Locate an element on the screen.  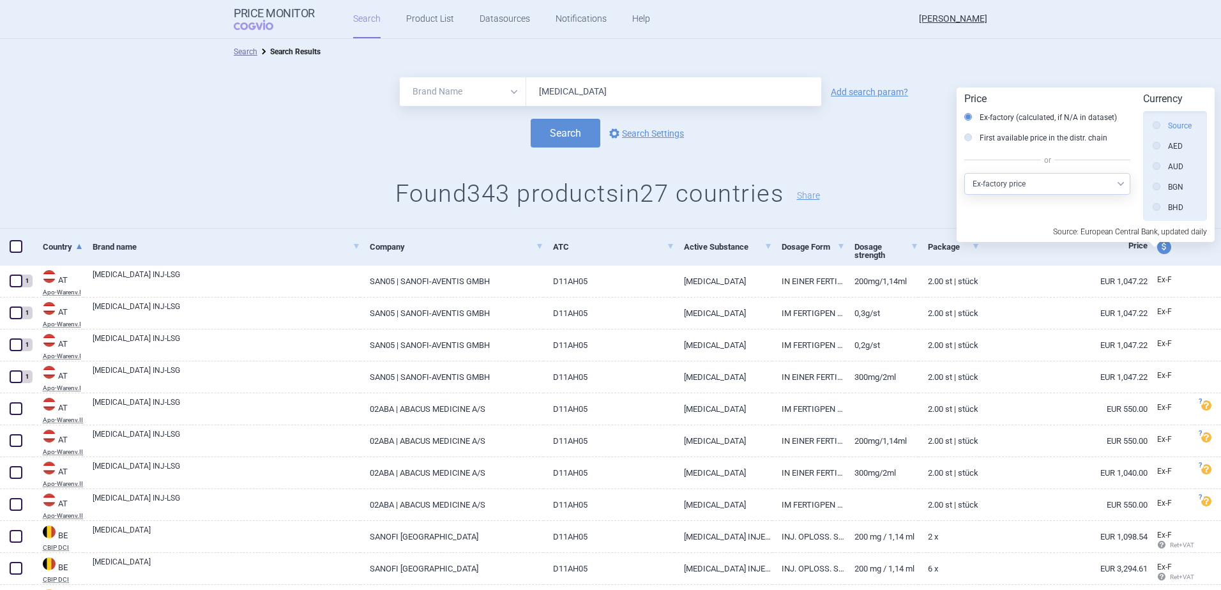
a: IM FERTIGPEN 300MG/2ML is located at coordinates (808, 409).